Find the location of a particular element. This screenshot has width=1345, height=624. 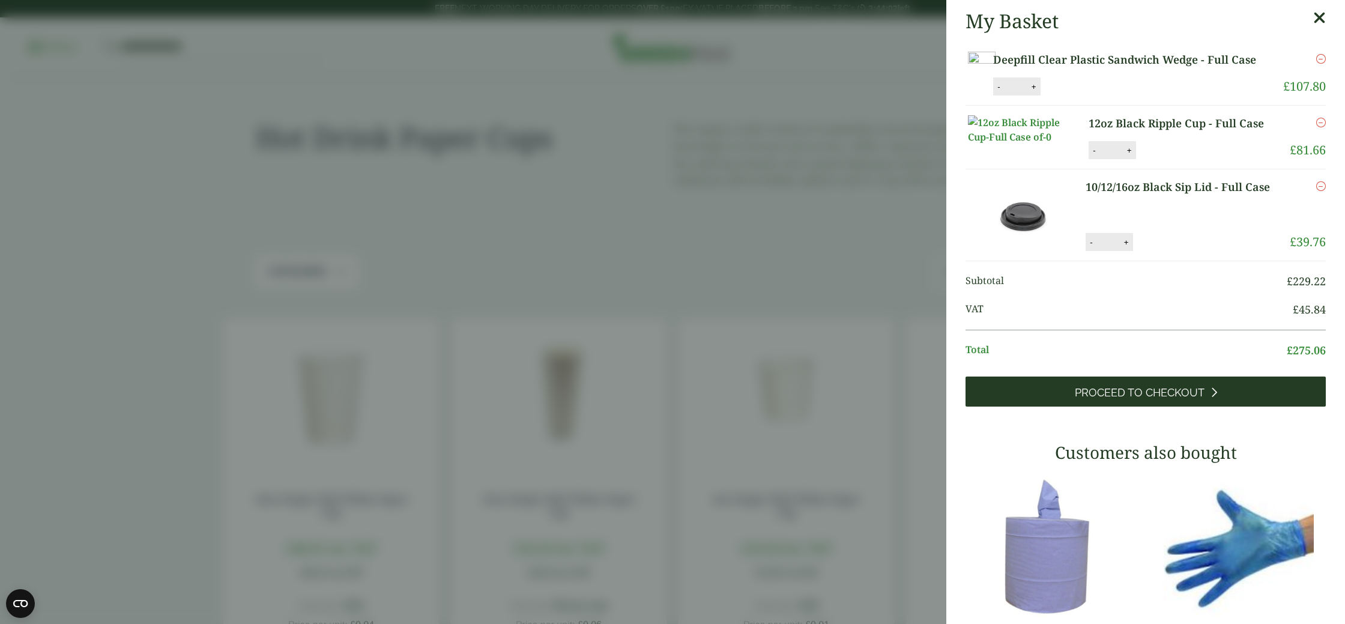

bdi: 81.66 is located at coordinates (1308, 150).